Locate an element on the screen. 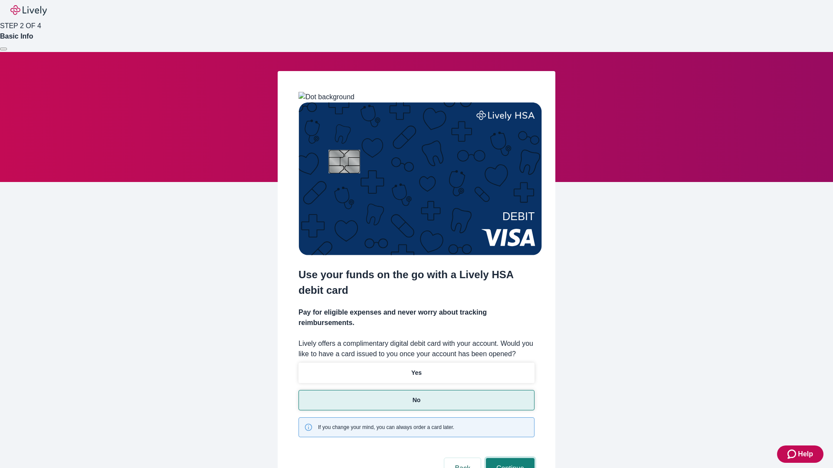 This screenshot has width=833, height=468. span: If you change your mind, you can always order a card later. is located at coordinates (386, 428).